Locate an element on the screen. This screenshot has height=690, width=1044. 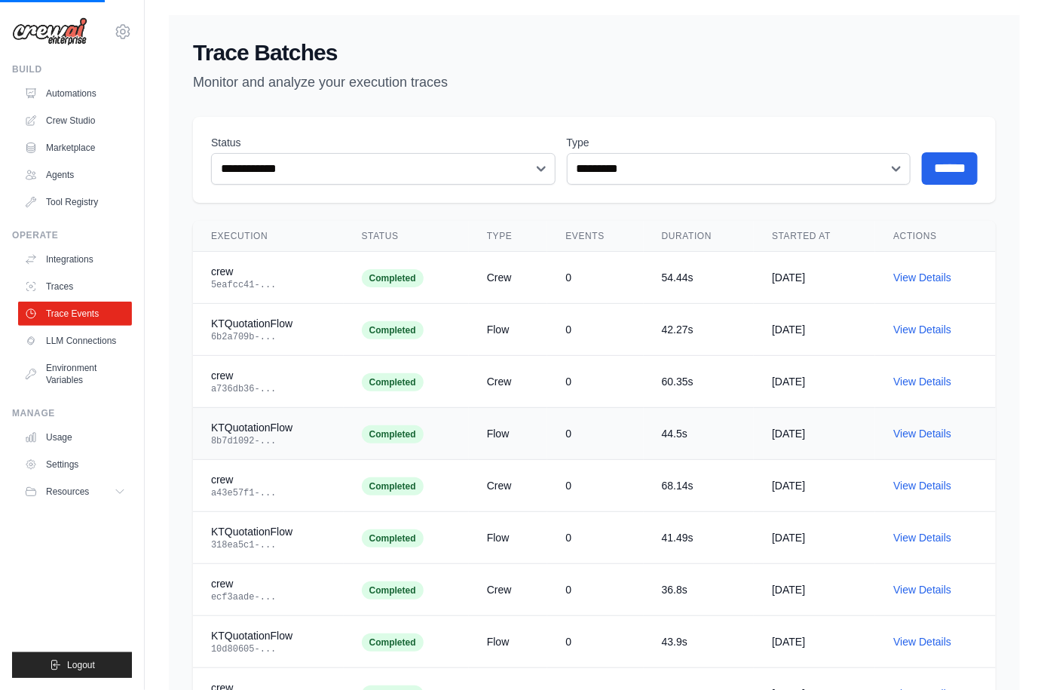
a: Usage is located at coordinates (75, 437).